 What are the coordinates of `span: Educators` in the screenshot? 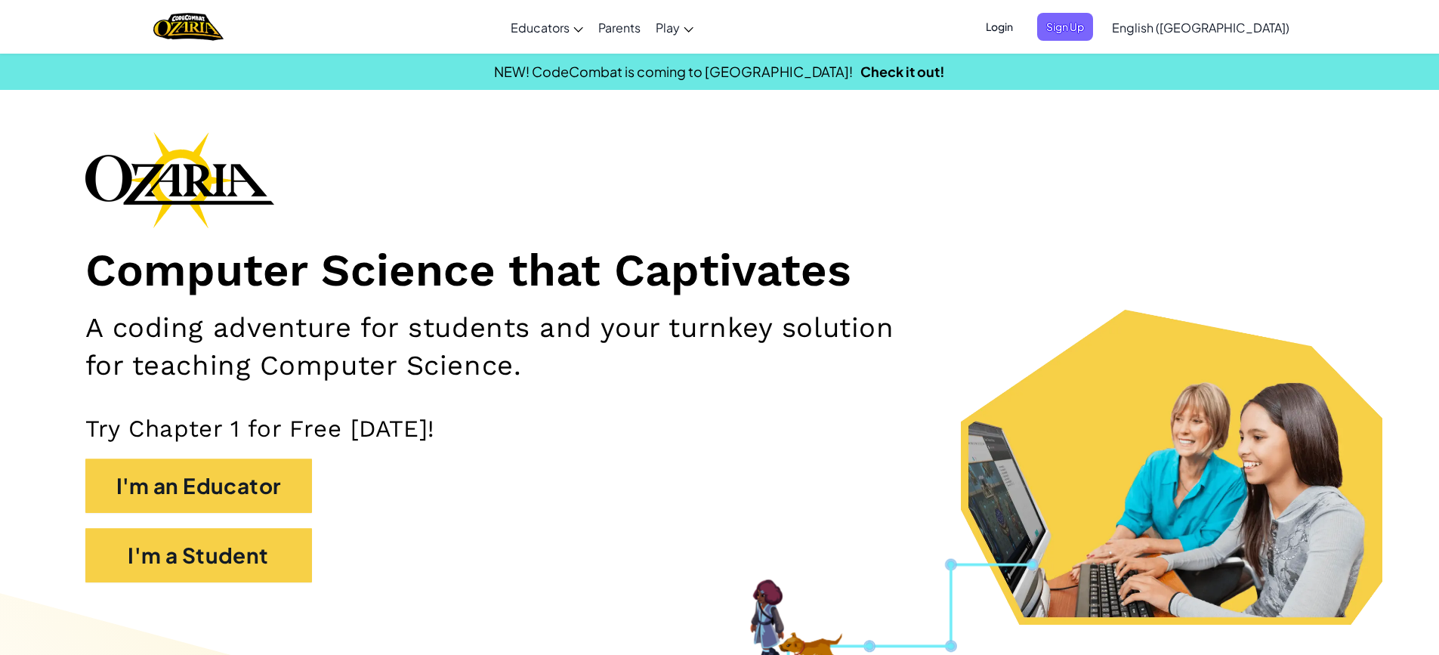 It's located at (540, 27).